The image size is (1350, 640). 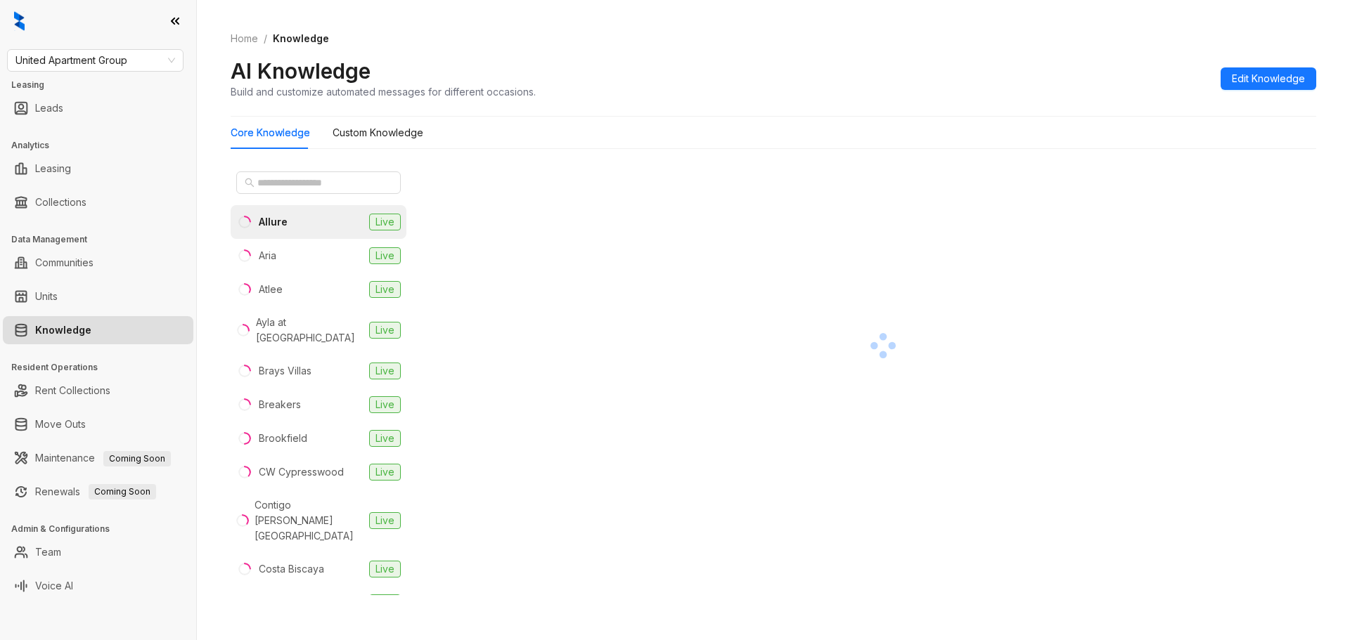 What do you see at coordinates (291, 569) in the screenshot?
I see `div: Costa Biscaya` at bounding box center [291, 569].